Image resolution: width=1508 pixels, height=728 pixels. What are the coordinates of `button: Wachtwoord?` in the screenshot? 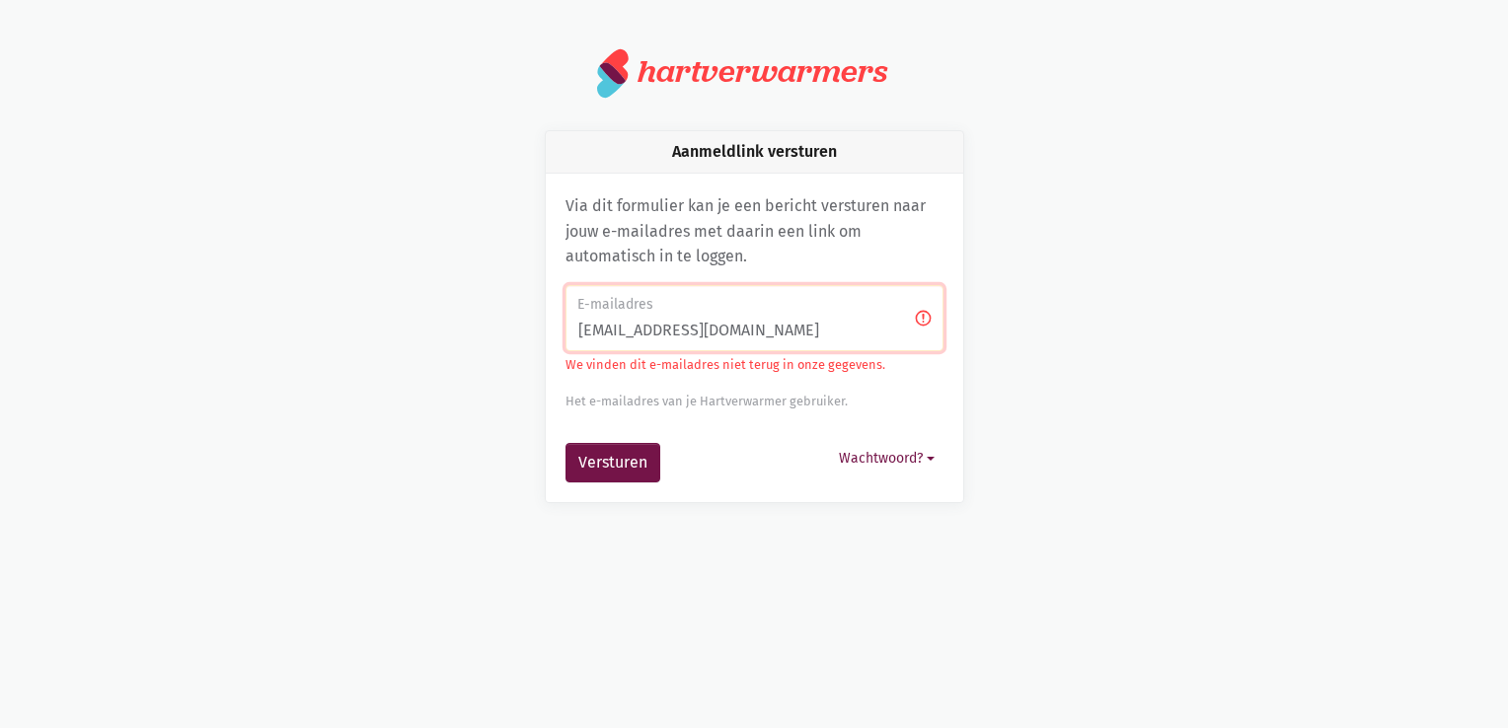 It's located at (886, 458).